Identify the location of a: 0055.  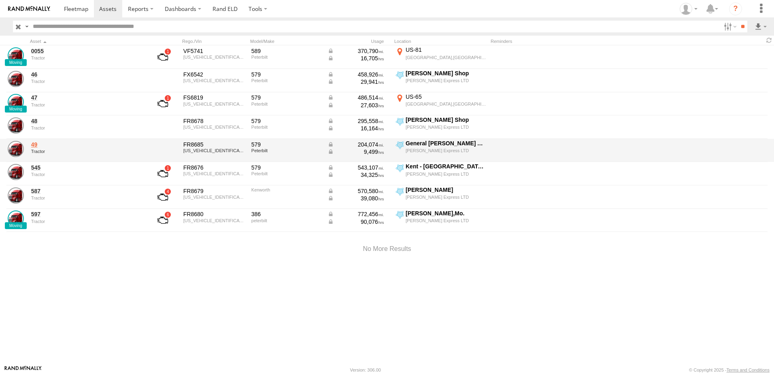
(87, 51).